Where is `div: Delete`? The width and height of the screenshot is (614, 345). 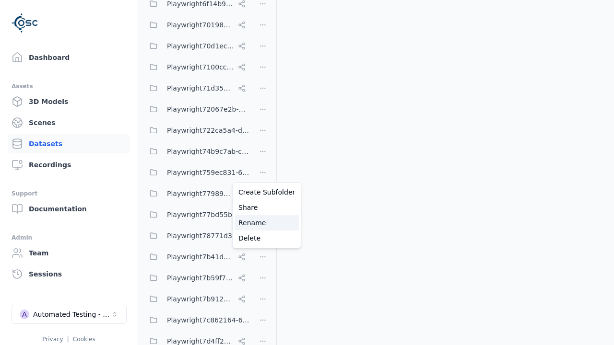 div: Delete is located at coordinates (267, 238).